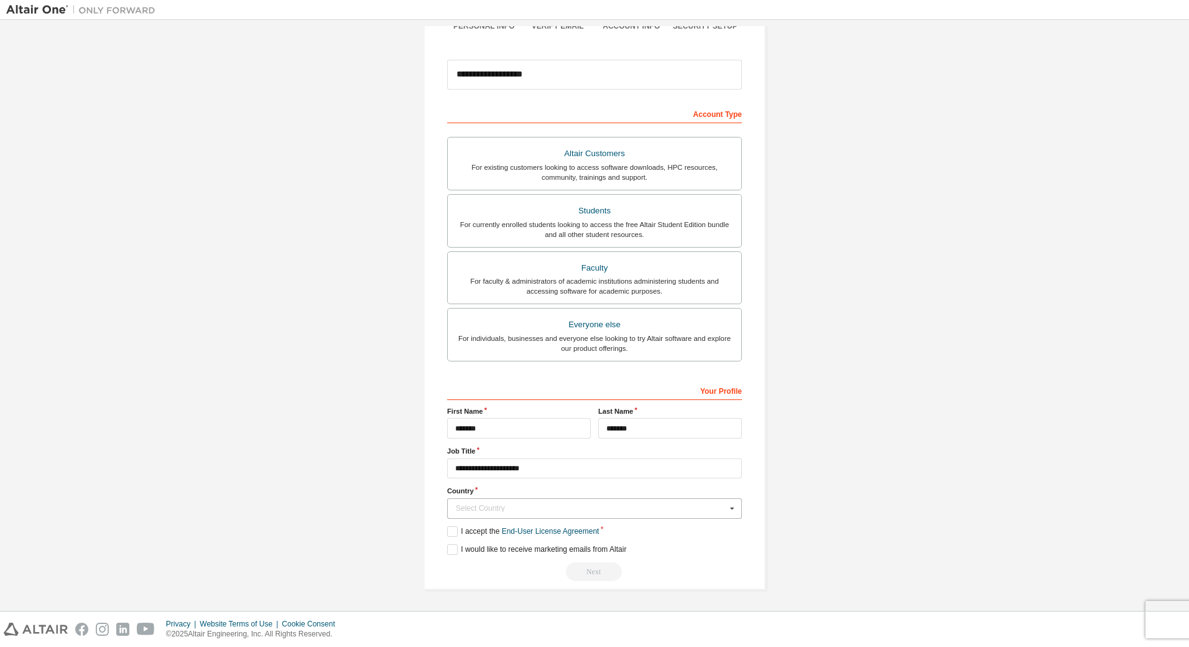  What do you see at coordinates (102, 629) in the screenshot?
I see `img: instagram.svg` at bounding box center [102, 629].